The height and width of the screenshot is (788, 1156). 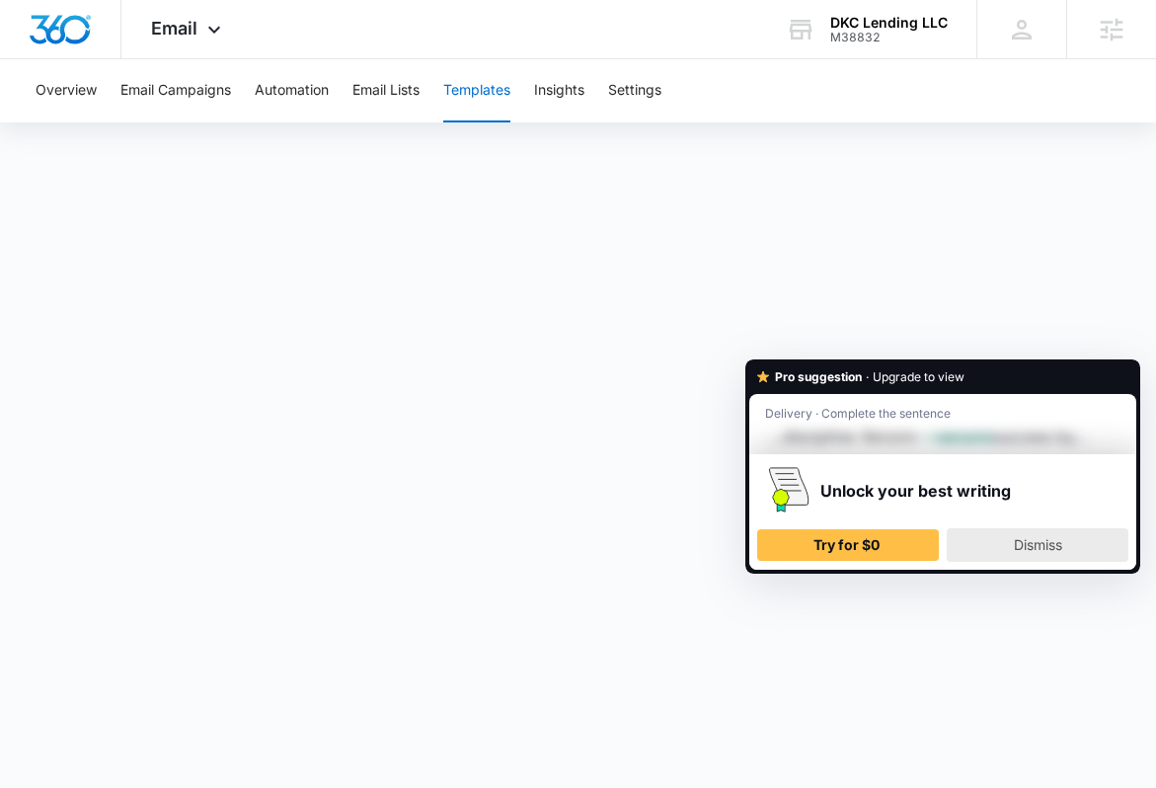 What do you see at coordinates (66, 91) in the screenshot?
I see `button: Overview` at bounding box center [66, 91].